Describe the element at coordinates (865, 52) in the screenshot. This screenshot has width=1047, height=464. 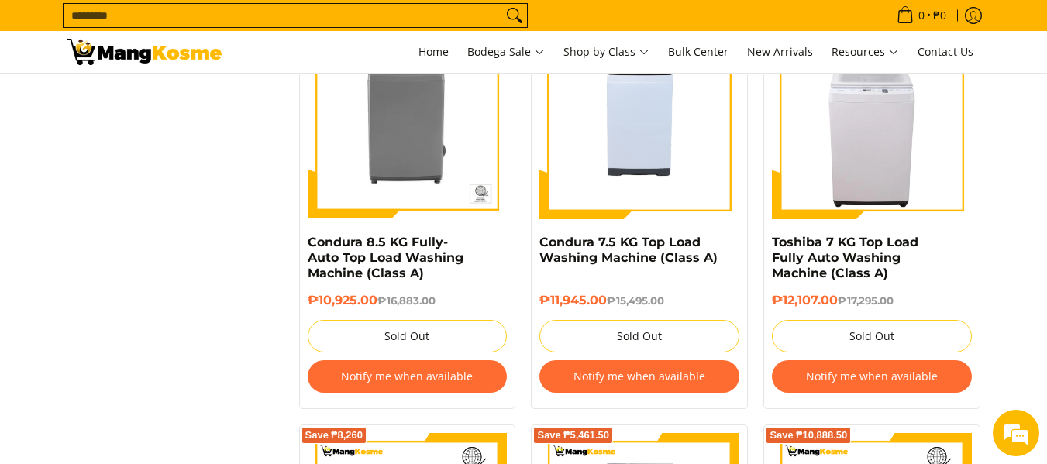
I see `span: Resources` at that location.